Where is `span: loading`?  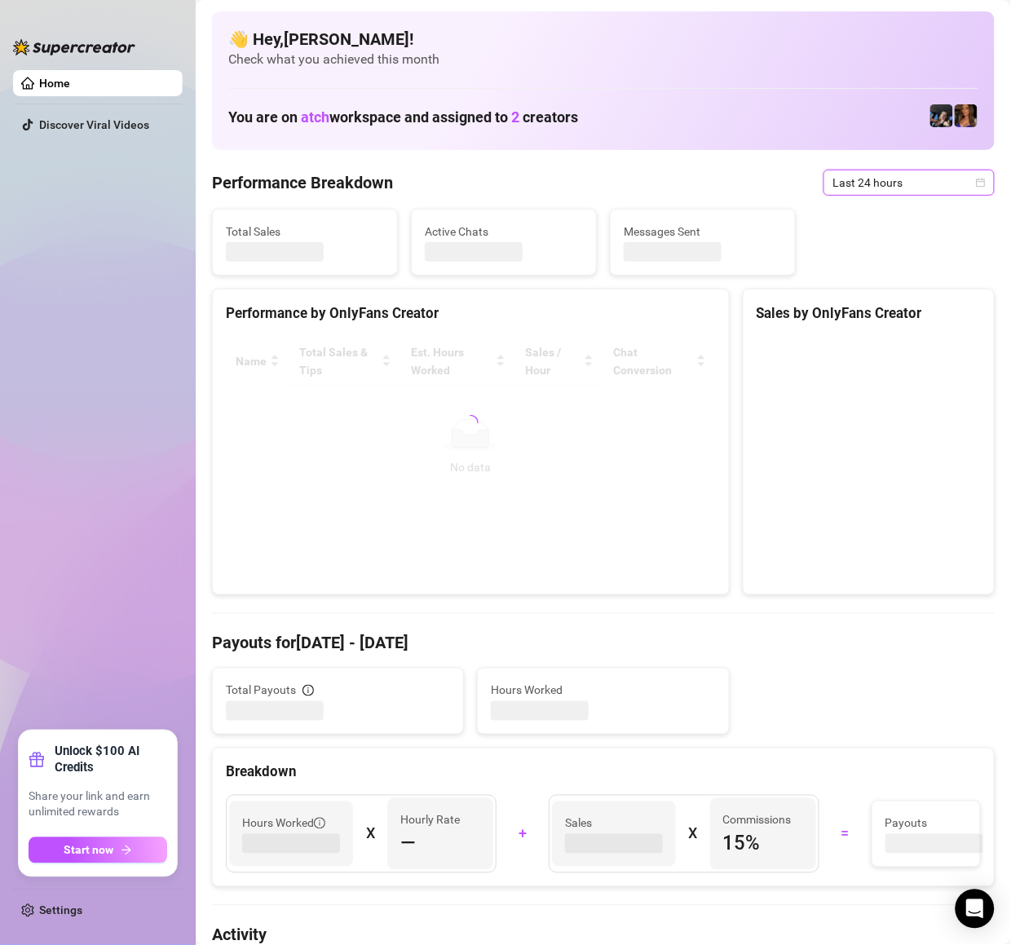 span: loading is located at coordinates (470, 423).